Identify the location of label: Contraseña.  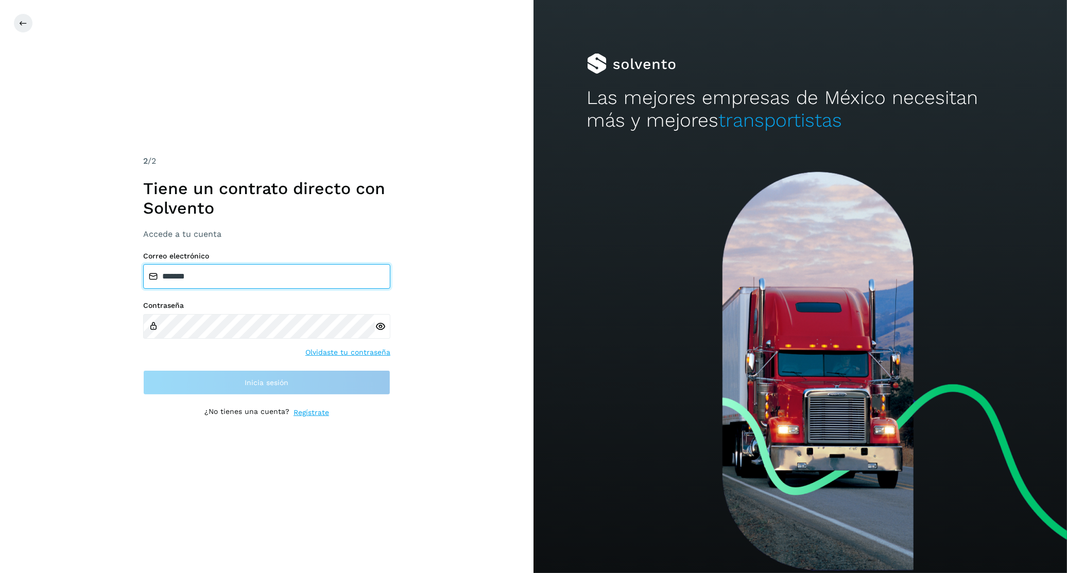
(267, 306).